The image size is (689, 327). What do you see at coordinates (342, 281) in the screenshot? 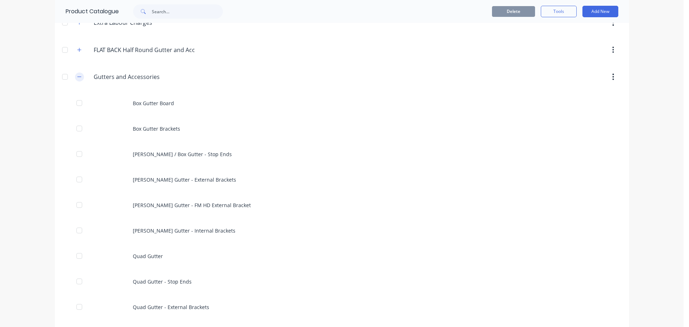
I see `div: Quad Gutter - Stop Ends` at bounding box center [342, 281].